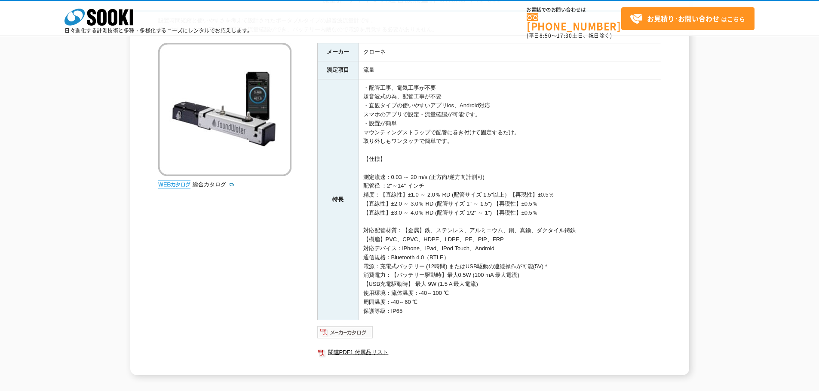  Describe the element at coordinates (509, 52) in the screenshot. I see `td: クローネ` at that location.